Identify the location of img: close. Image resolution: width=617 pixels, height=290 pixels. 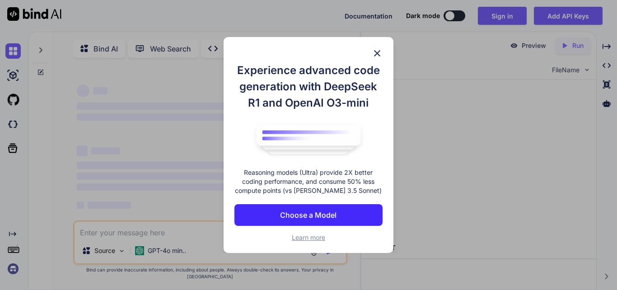
(377, 53).